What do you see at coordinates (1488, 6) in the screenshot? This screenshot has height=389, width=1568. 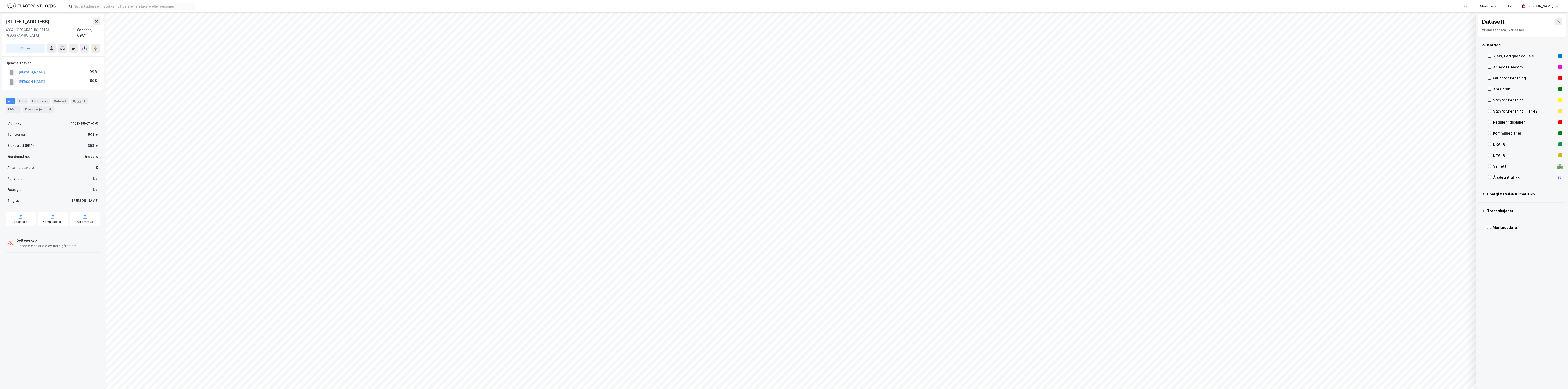 I see `div: Mine Tags` at bounding box center [1488, 6].